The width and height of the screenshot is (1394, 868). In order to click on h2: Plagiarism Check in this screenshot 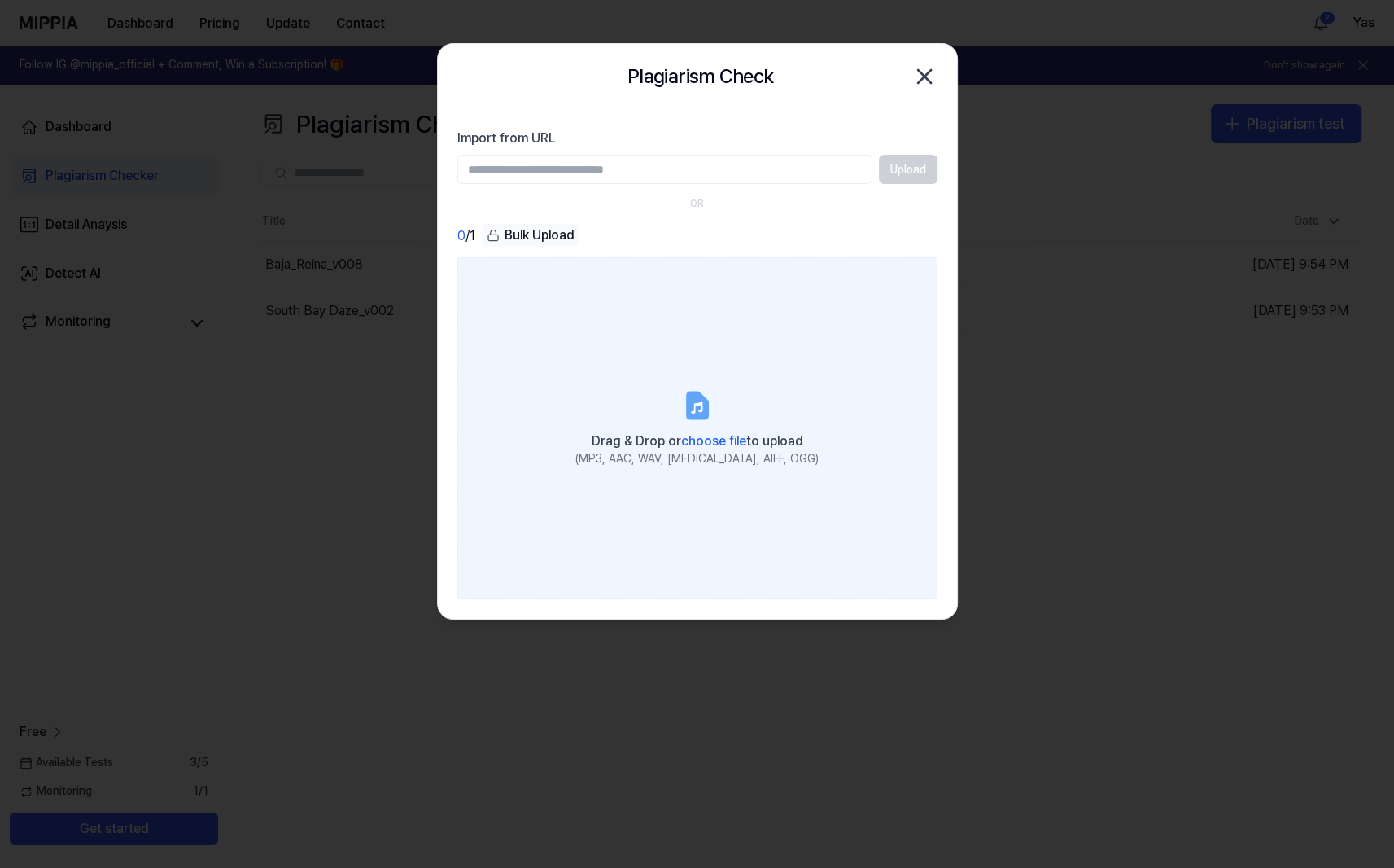, I will do `click(700, 77)`.